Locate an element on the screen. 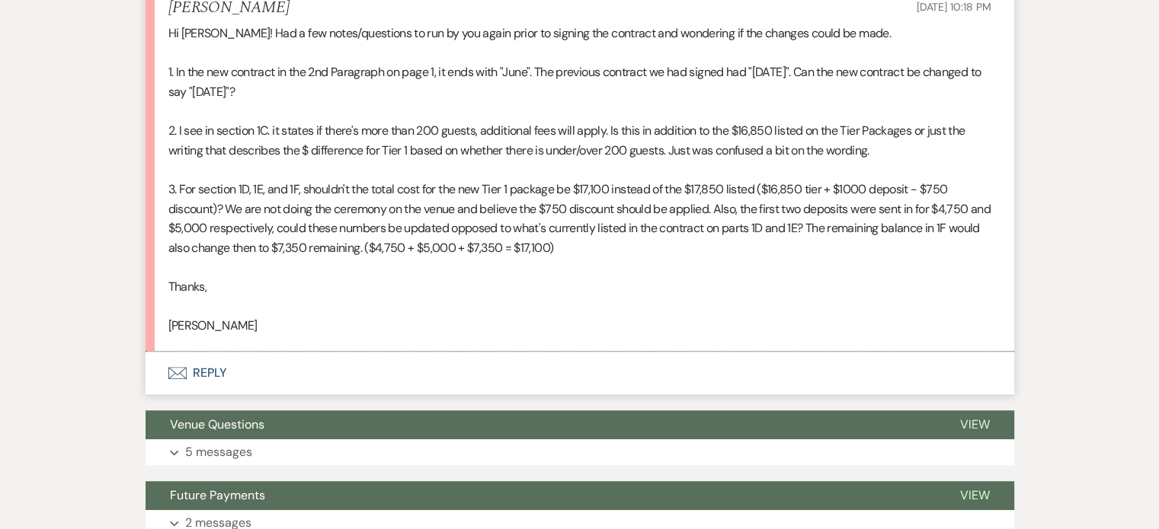 The width and height of the screenshot is (1159, 529). p: 3. For section 1D, 1E, and 1F, shouldn't the total cost for the new Tier 1 package be $17,100 ins... is located at coordinates (580, 219).